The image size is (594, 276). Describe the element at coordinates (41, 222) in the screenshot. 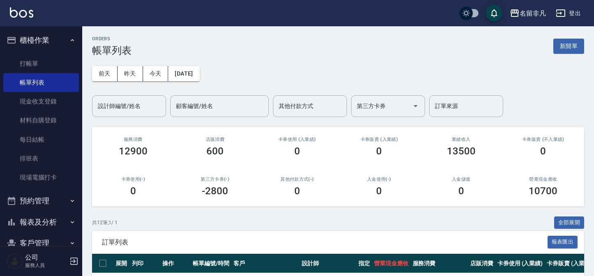

I see `button: 報表及分析` at that location.